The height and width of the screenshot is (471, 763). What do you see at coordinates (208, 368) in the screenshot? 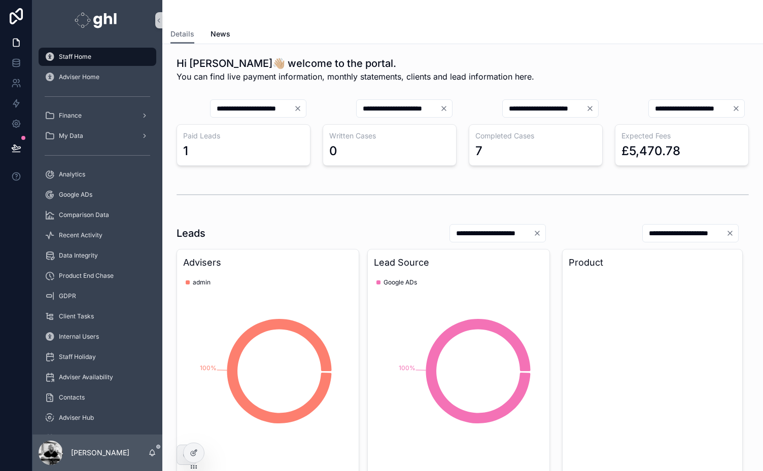
I see `tspan: 100%` at bounding box center [208, 368].